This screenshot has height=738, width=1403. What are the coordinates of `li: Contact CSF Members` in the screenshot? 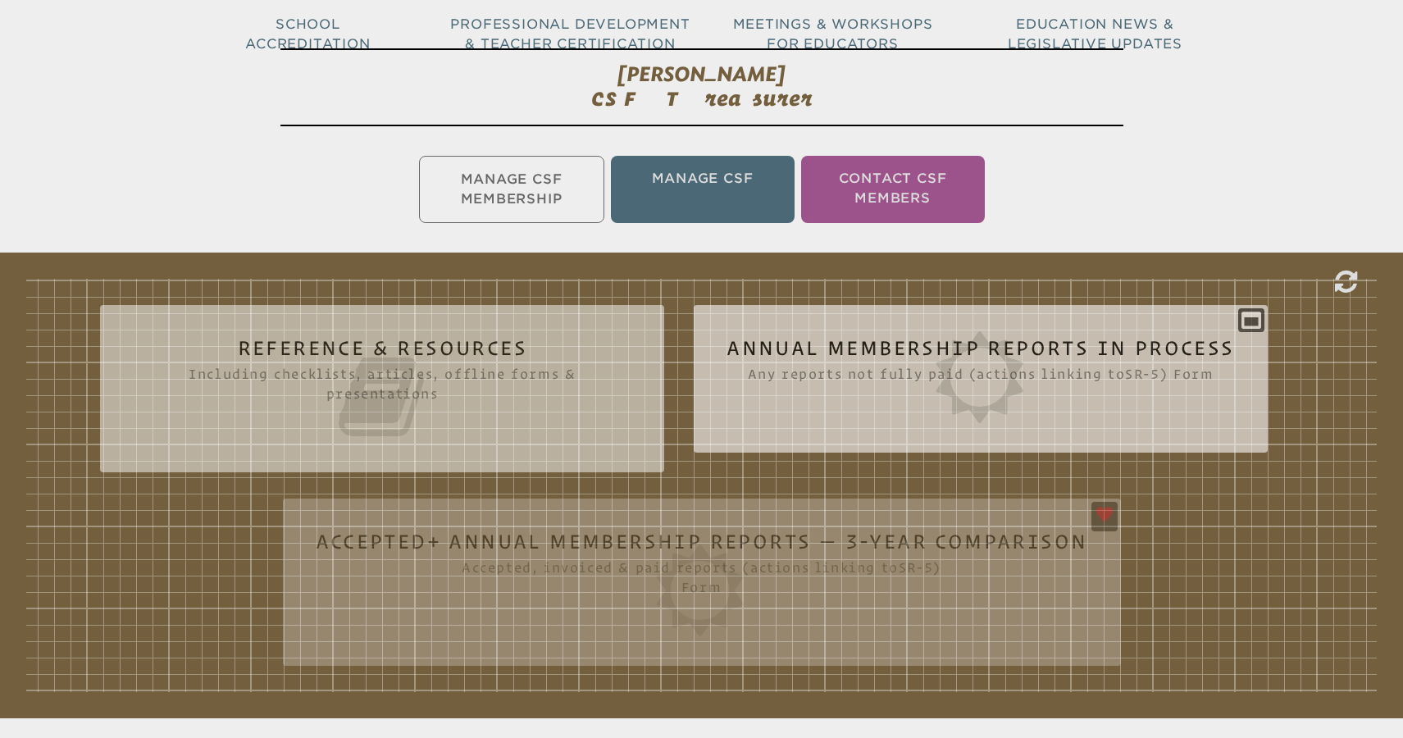 It's located at (893, 189).